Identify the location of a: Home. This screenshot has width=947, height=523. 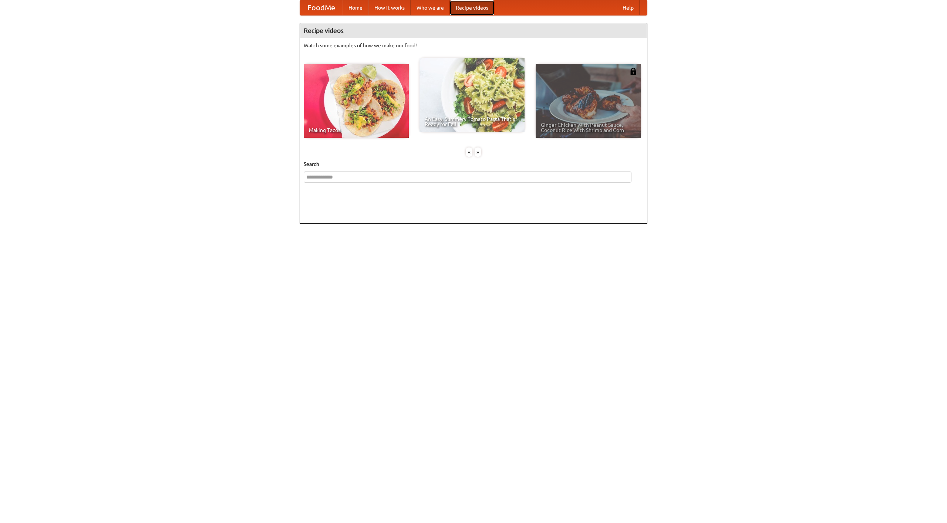
(355, 8).